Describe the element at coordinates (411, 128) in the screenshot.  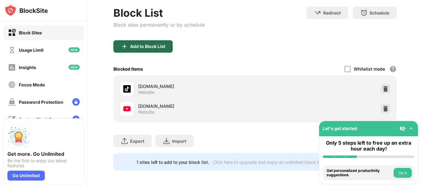
I see `img: omni-setup-toggle.svg` at that location.